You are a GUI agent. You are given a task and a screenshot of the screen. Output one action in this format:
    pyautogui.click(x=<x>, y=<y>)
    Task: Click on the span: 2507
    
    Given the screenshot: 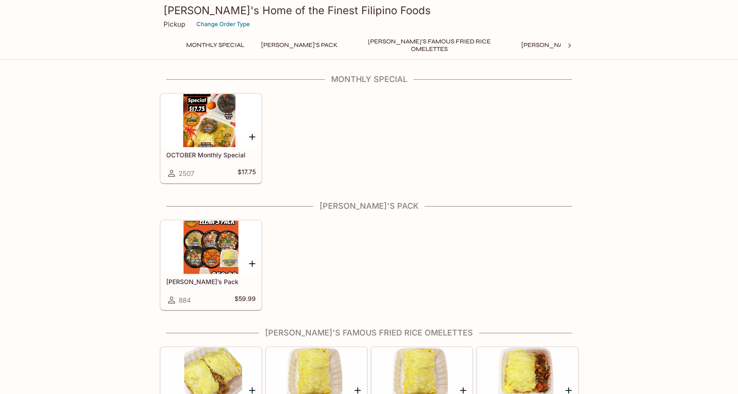 What is the action you would take?
    pyautogui.click(x=186, y=173)
    